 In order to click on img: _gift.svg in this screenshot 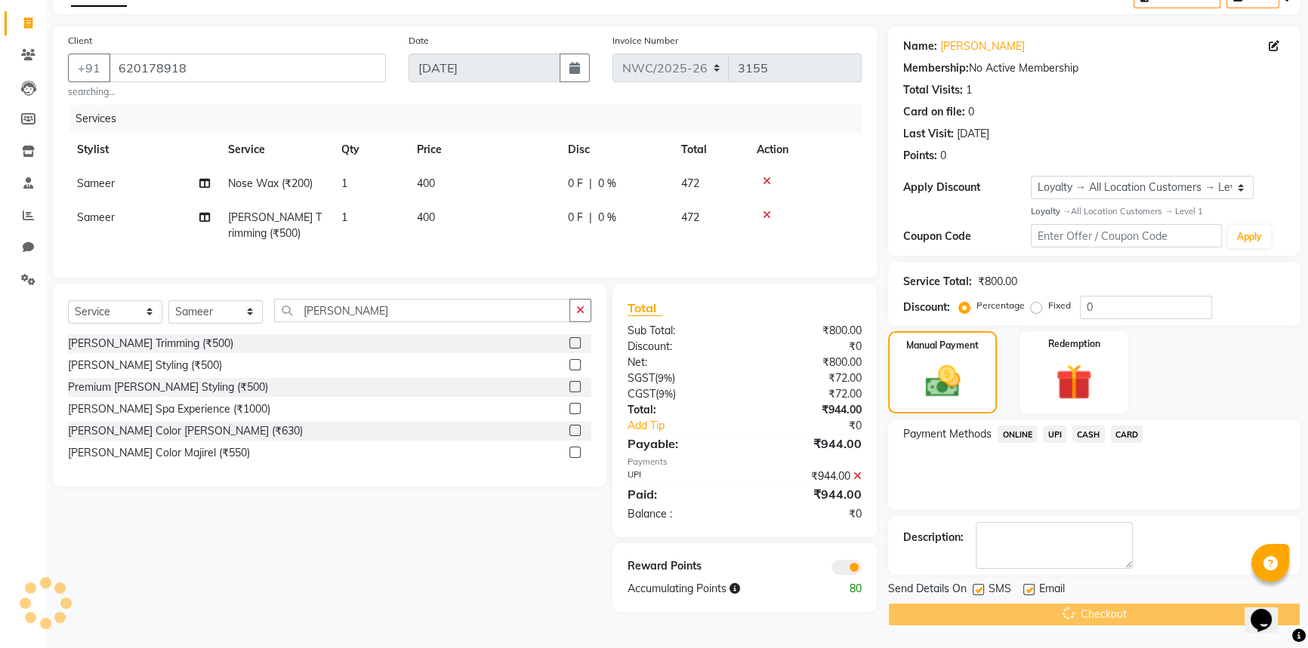, I will do `click(1073, 383)`.